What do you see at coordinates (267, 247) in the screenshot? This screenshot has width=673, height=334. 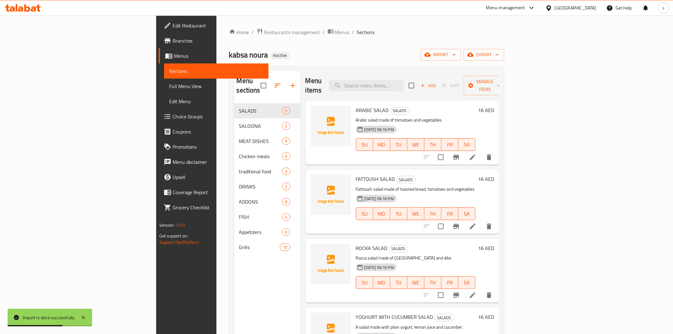 I see `div: Grills10` at bounding box center [267, 247].